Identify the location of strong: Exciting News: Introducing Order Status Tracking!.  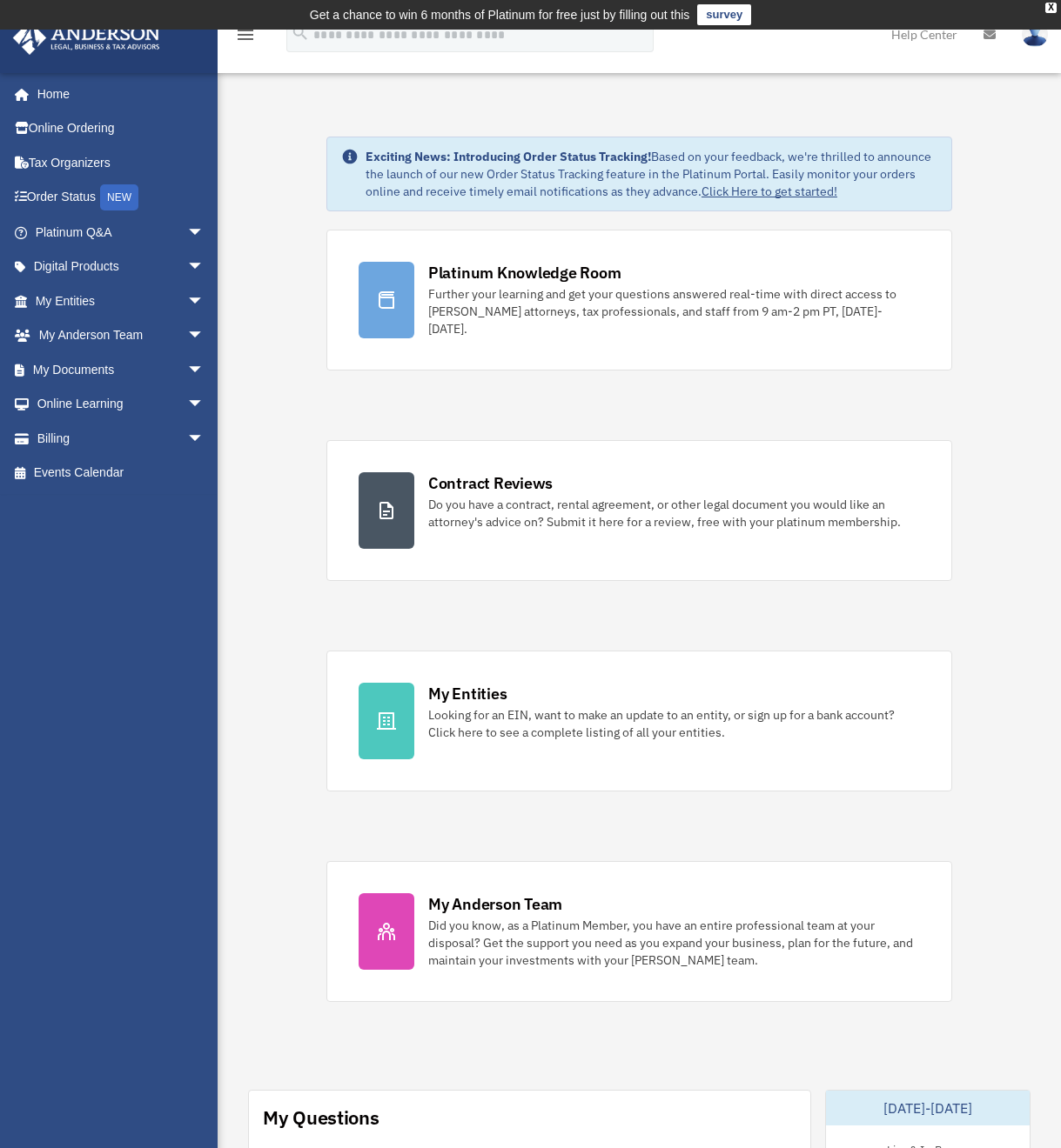
(508, 157).